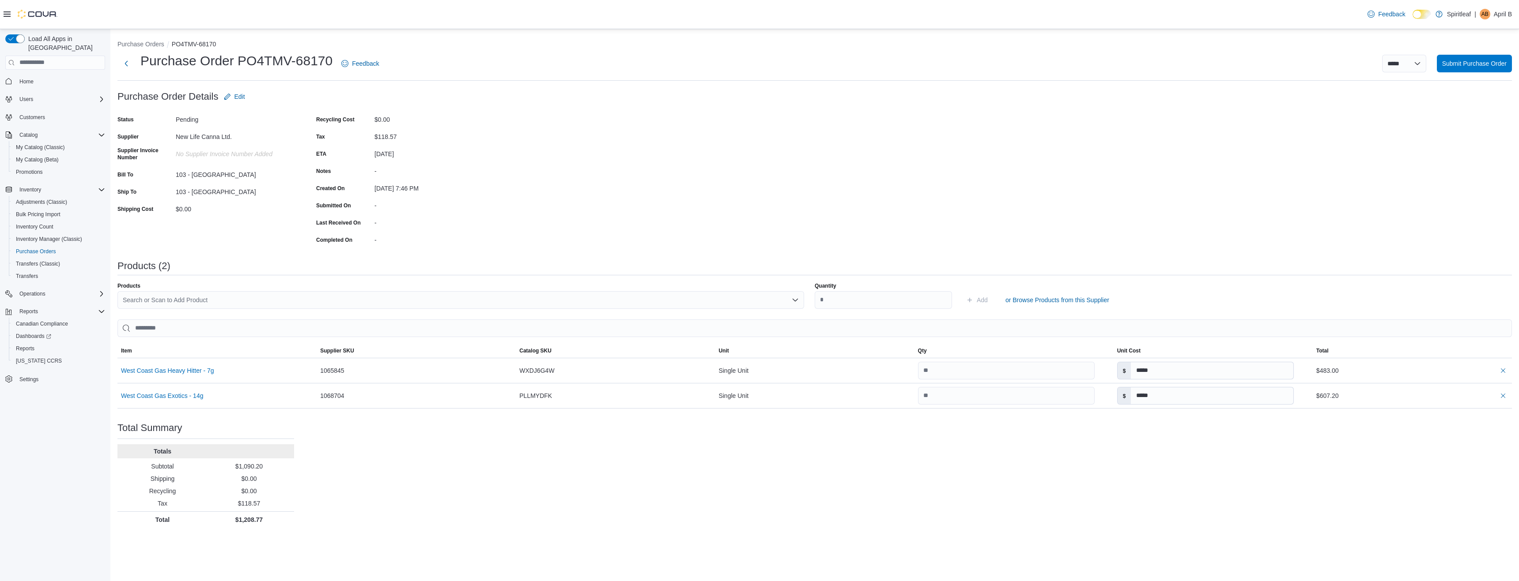 The width and height of the screenshot is (1519, 581). I want to click on p: Recycling, so click(162, 491).